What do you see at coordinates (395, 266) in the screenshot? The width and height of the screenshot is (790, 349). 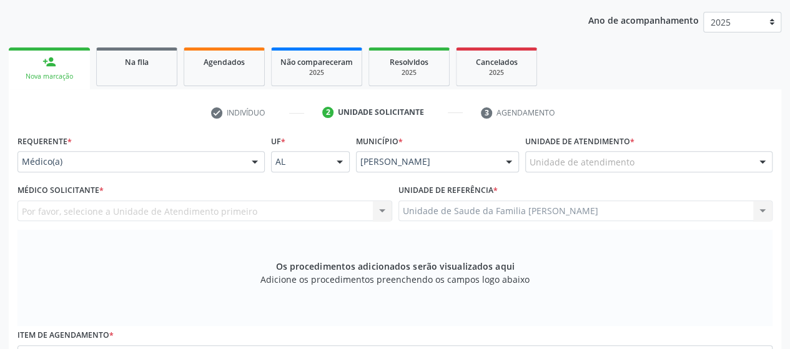 I see `span: Os procedimentos adicionados serão visualizados aqui` at bounding box center [395, 266].